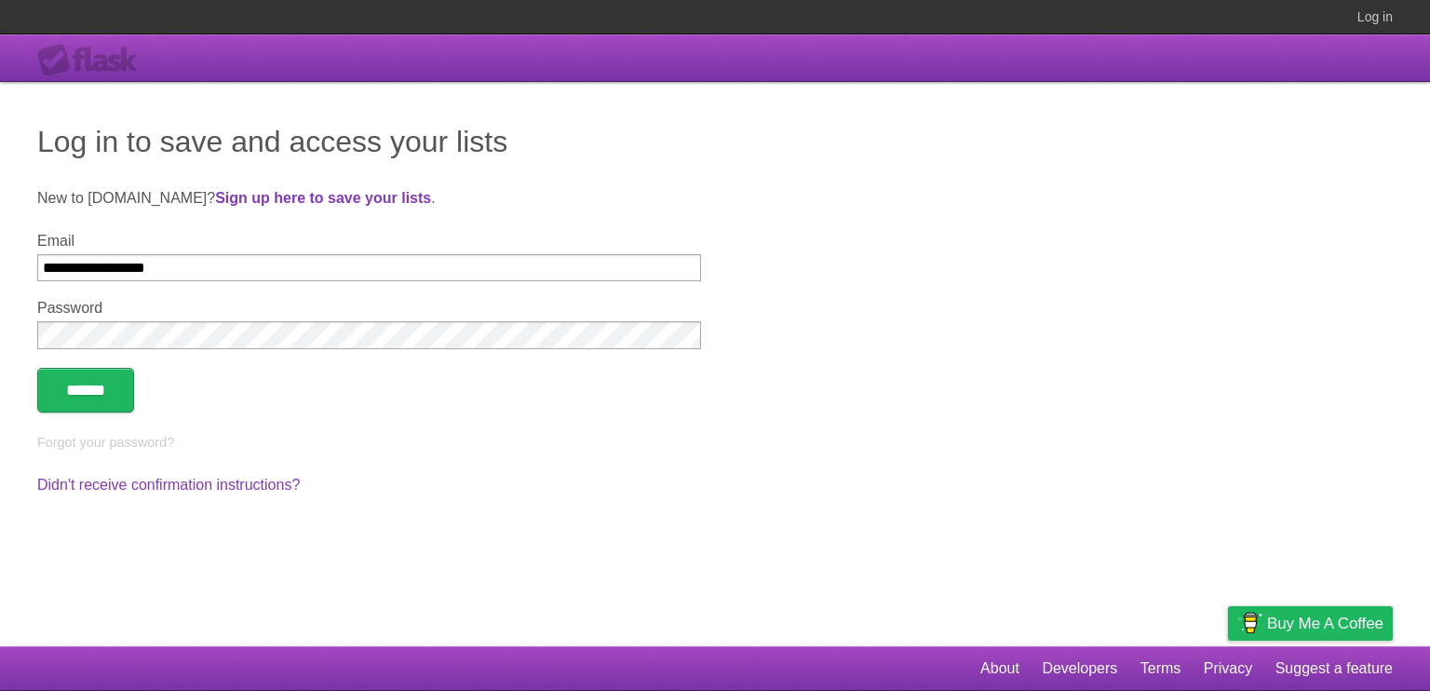 The width and height of the screenshot is (1430, 691). I want to click on a: Suggest a feature, so click(1334, 668).